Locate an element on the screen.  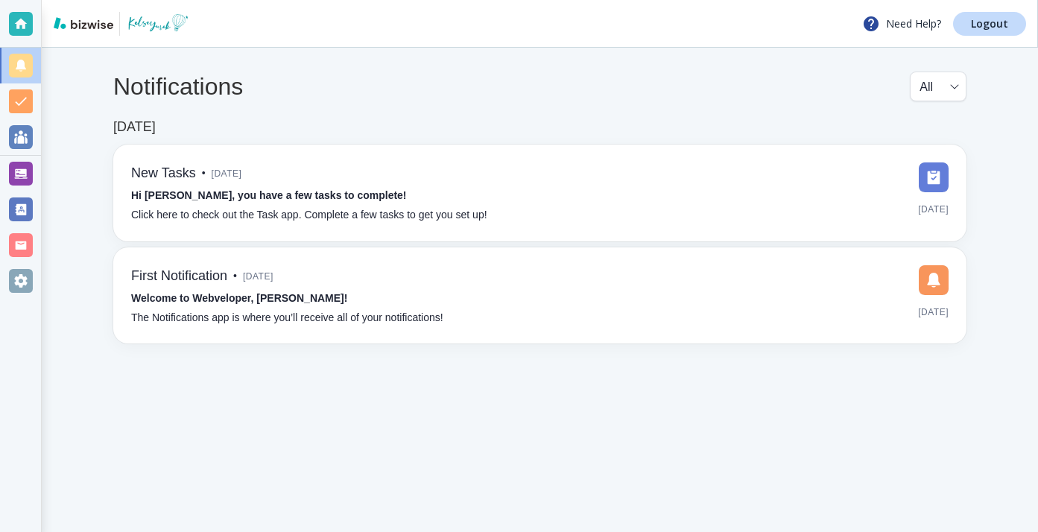
a: Logout is located at coordinates (990, 24).